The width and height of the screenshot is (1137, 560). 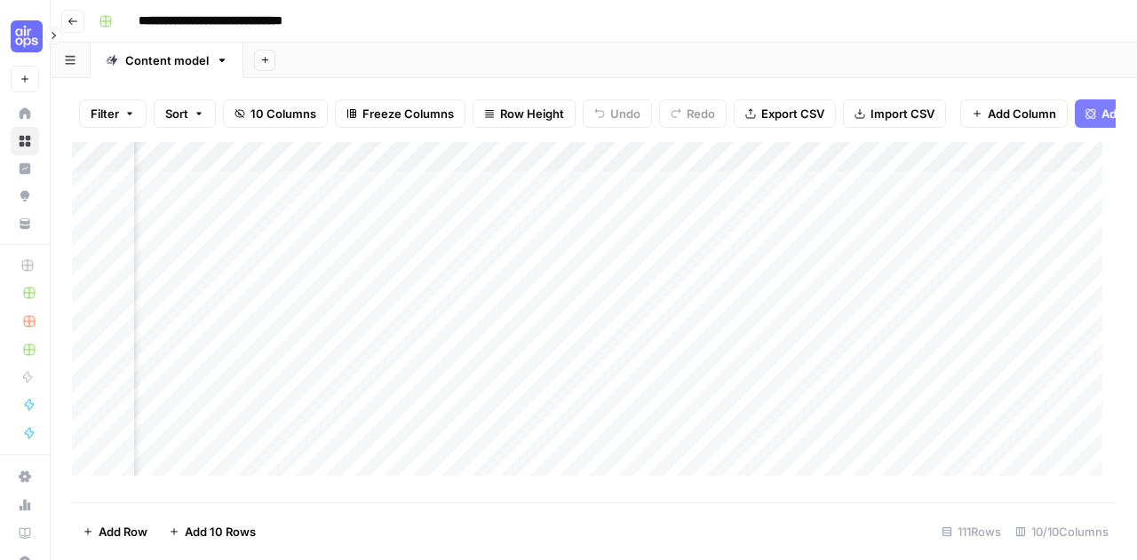 What do you see at coordinates (25, 477) in the screenshot?
I see `a: Settings` at bounding box center [25, 477].